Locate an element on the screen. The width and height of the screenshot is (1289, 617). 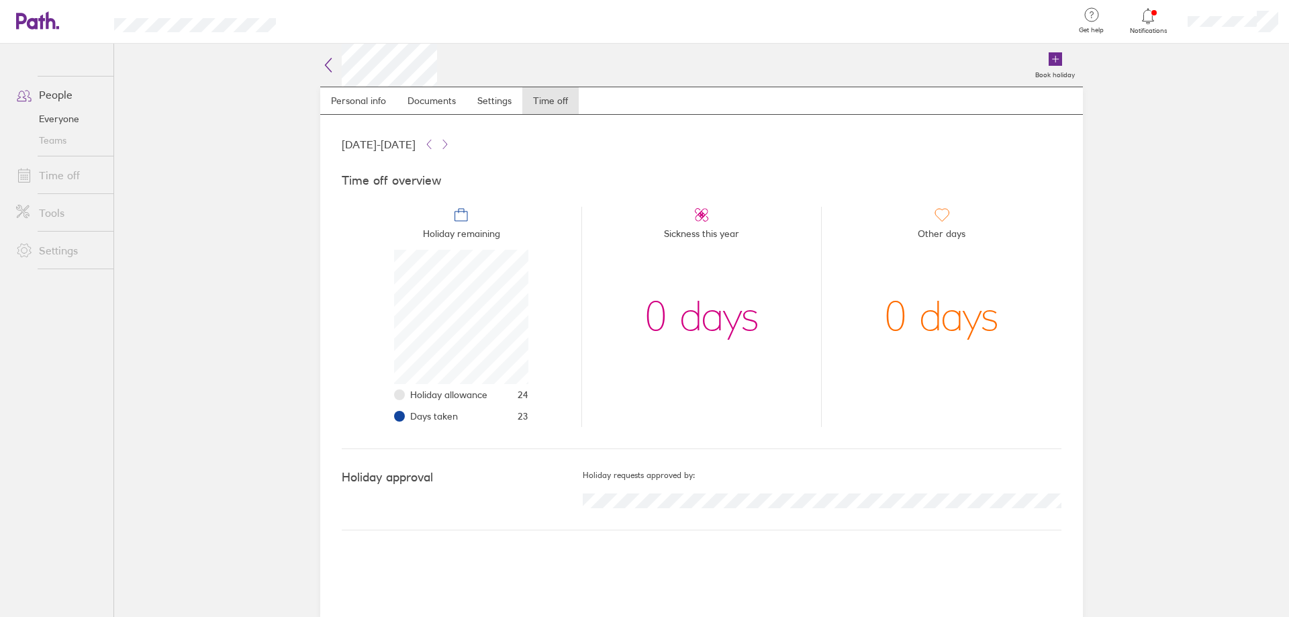
span: Holiday allowance is located at coordinates (449, 395).